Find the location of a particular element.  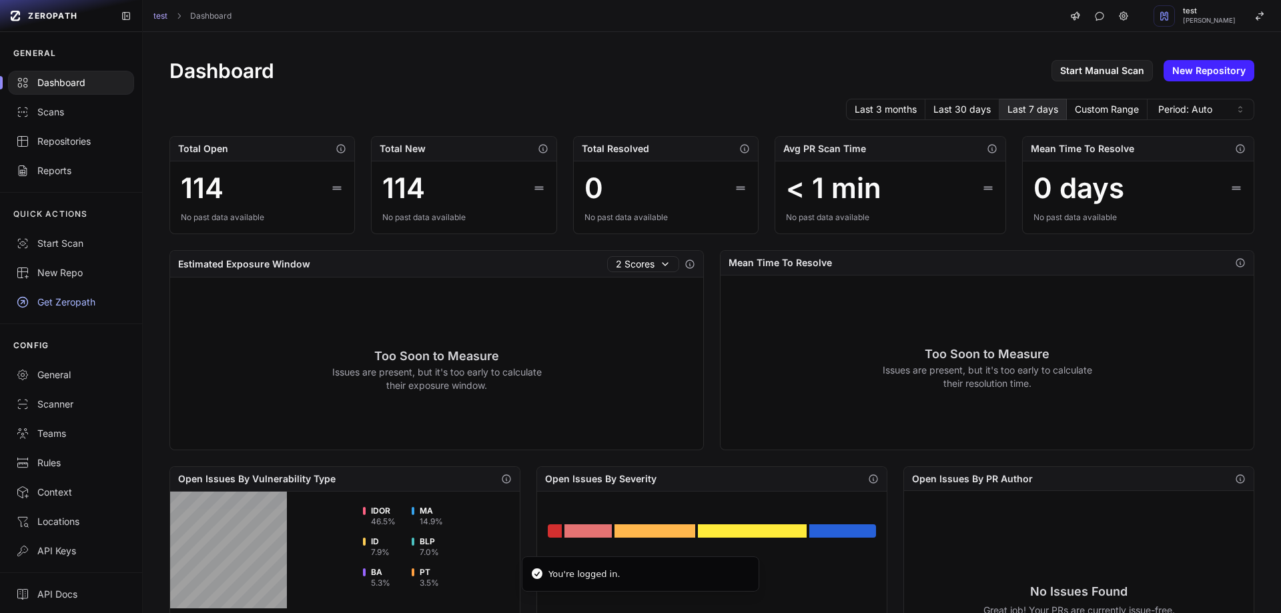

h2: Avg PR Scan Time is located at coordinates (825, 149).